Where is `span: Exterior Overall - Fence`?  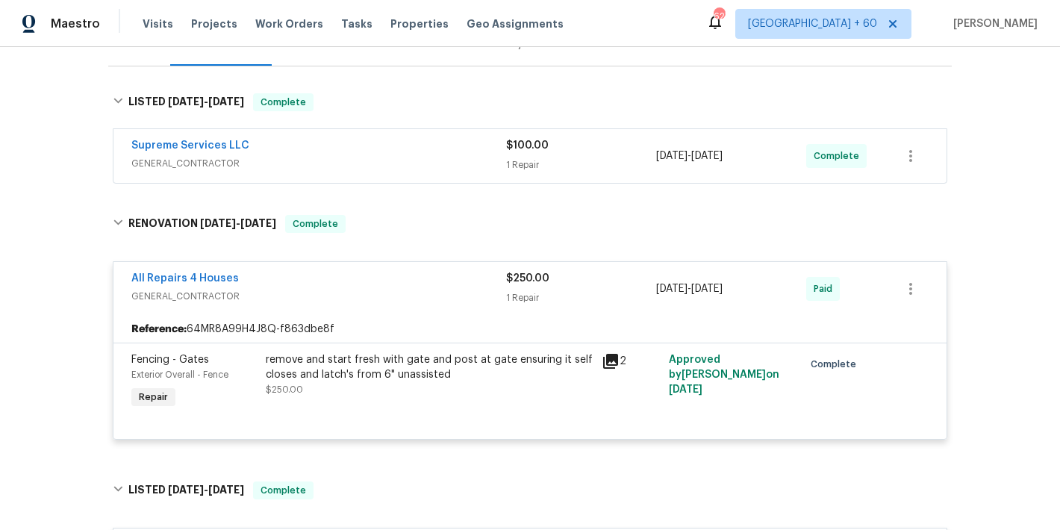
span: Exterior Overall - Fence is located at coordinates (180, 375).